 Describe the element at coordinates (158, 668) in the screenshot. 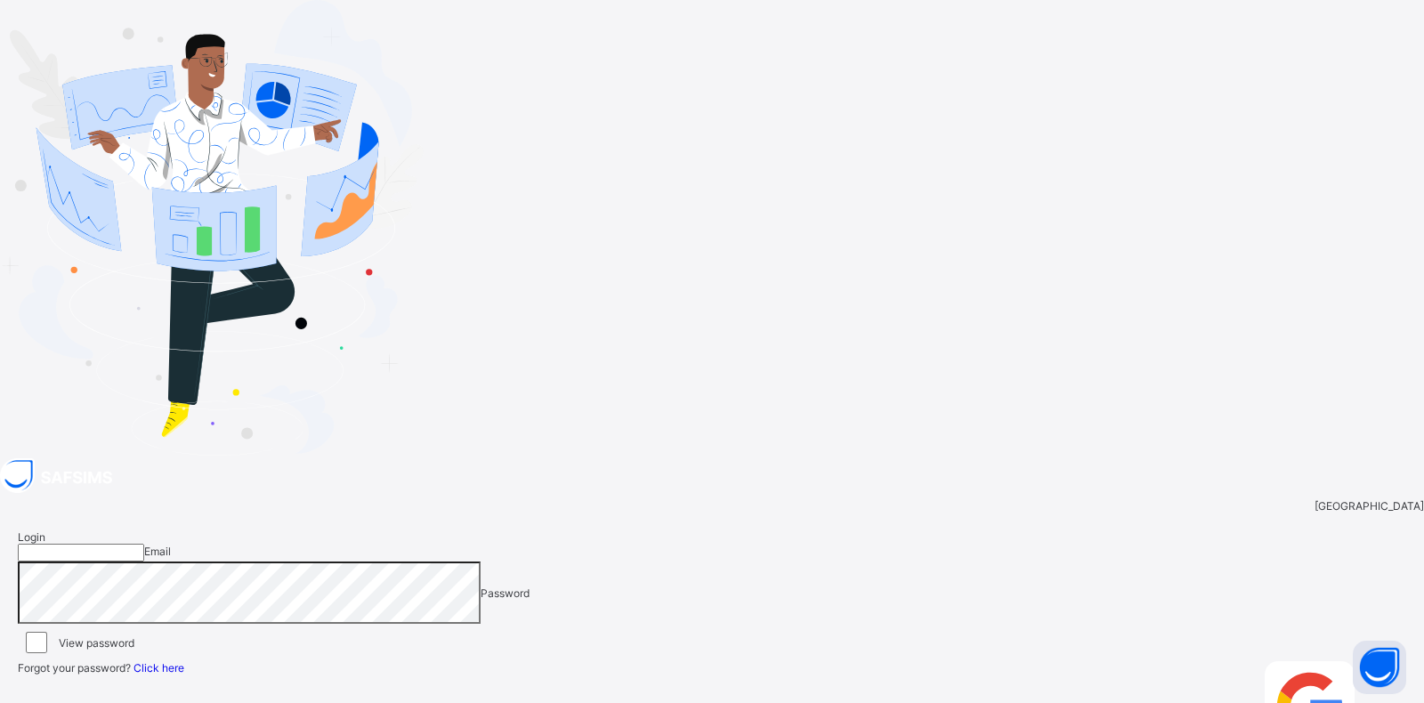

I see `span: Click here` at that location.